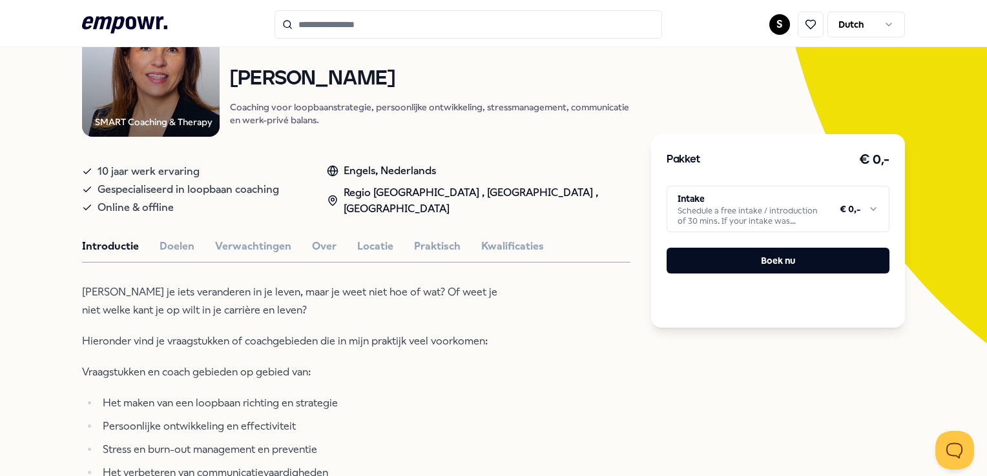 The image size is (987, 476). I want to click on div: SMART Coaching & Therapy, so click(154, 122).